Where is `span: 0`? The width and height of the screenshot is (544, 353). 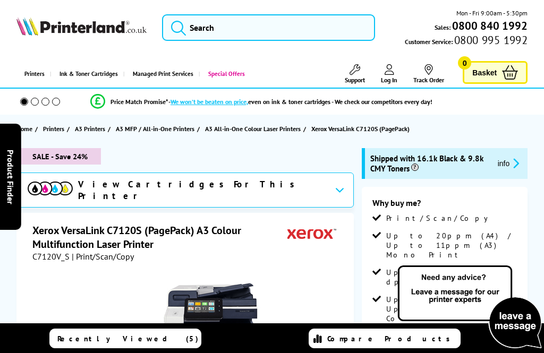 span: 0 is located at coordinates (464, 63).